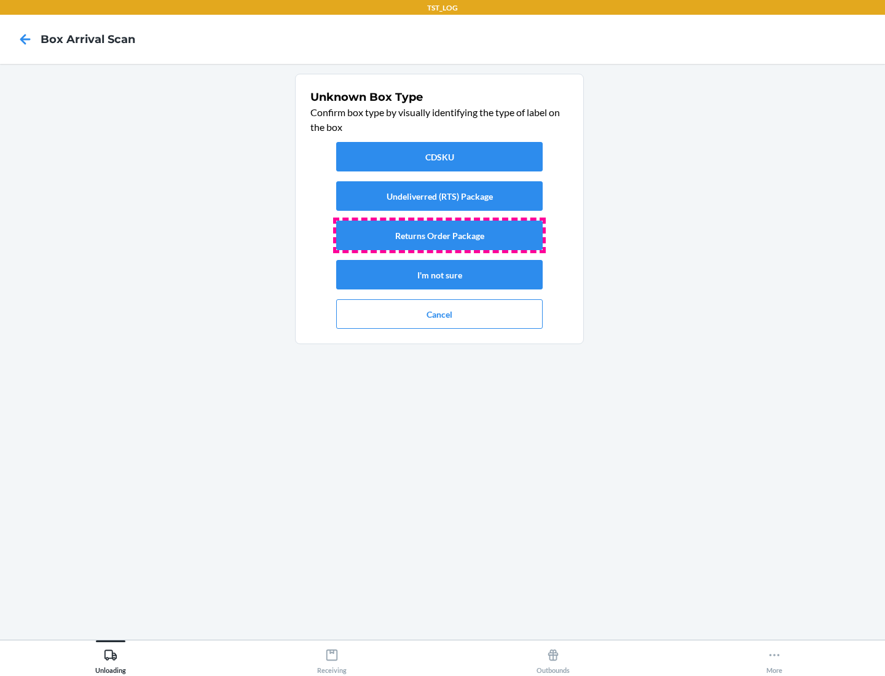 The image size is (885, 676). Describe the element at coordinates (440, 196) in the screenshot. I see `button: Undeliverred (RTS) Package` at that location.